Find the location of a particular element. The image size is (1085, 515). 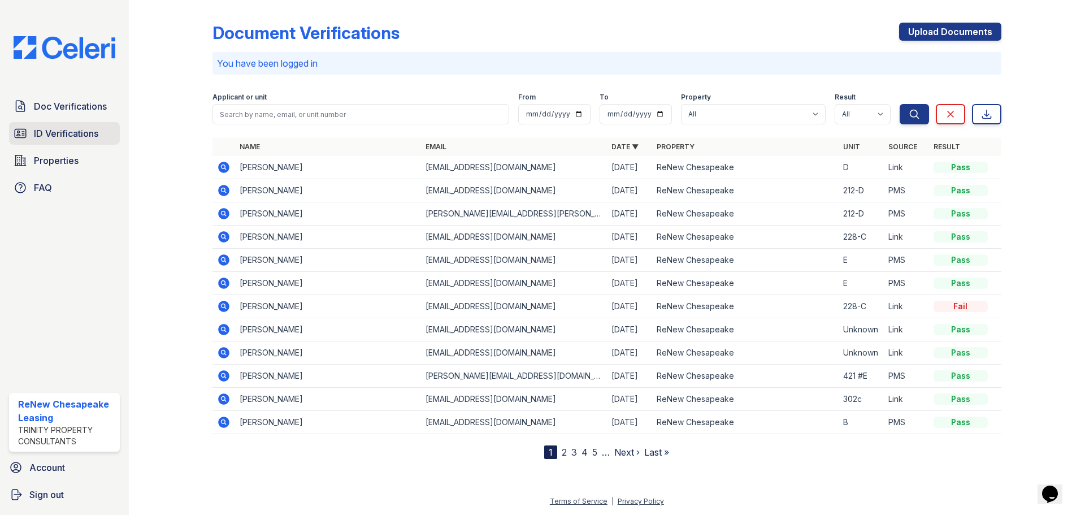

a: Properties is located at coordinates (64, 160).